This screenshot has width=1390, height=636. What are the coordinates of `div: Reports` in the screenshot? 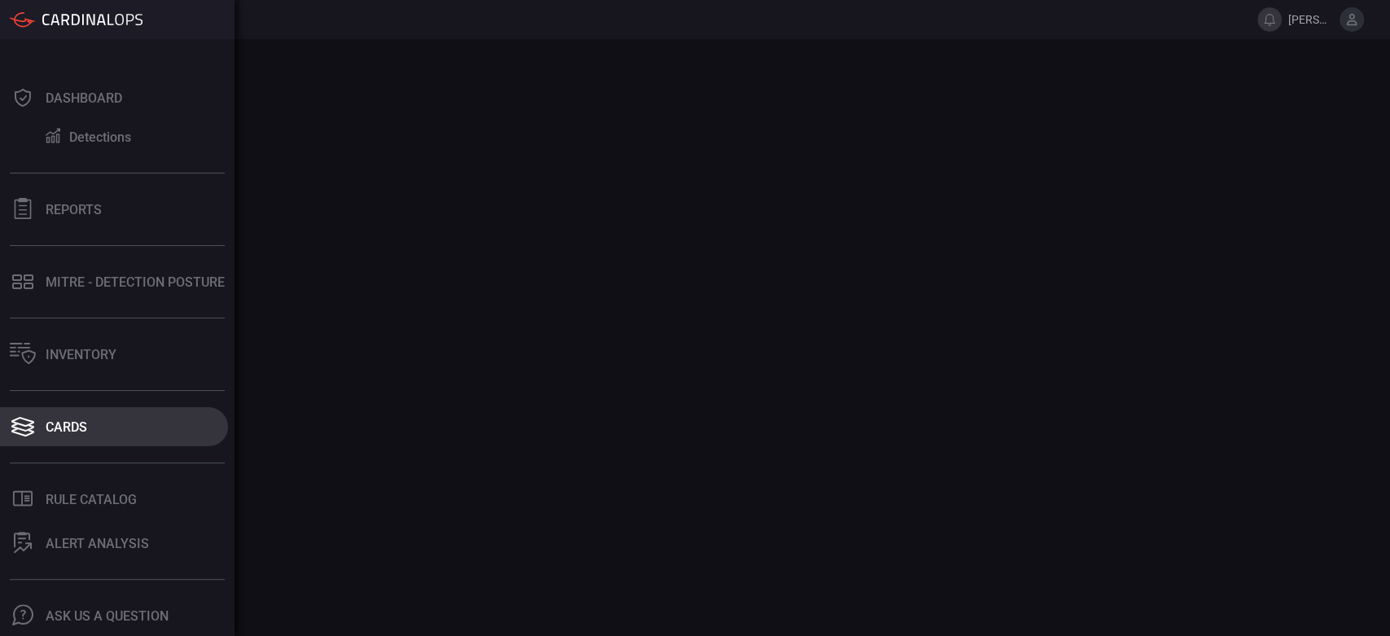 It's located at (73, 209).